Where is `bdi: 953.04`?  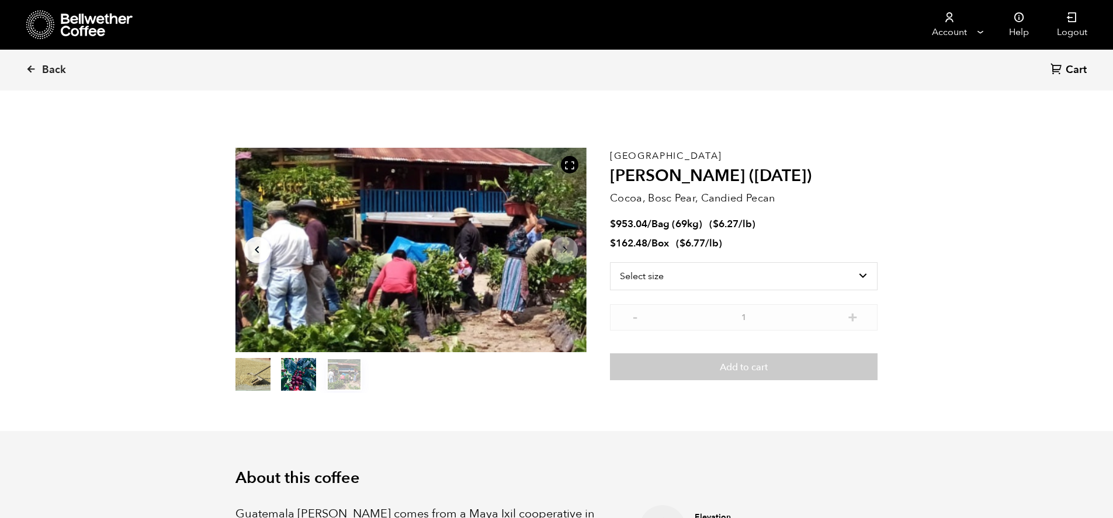
bdi: 953.04 is located at coordinates (628, 224).